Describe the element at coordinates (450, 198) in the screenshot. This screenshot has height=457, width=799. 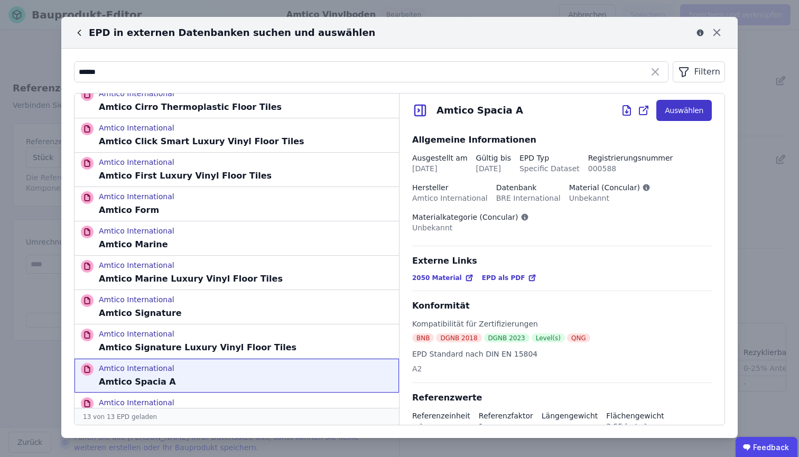
I see `div: Amtico International` at that location.